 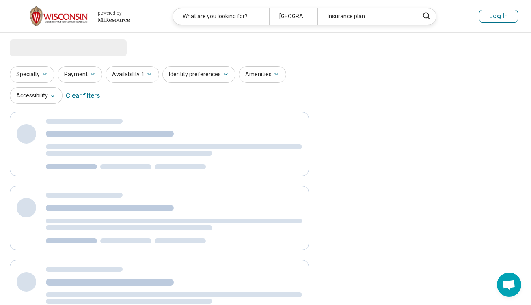 What do you see at coordinates (32, 74) in the screenshot?
I see `button: Specialty` at bounding box center [32, 74].